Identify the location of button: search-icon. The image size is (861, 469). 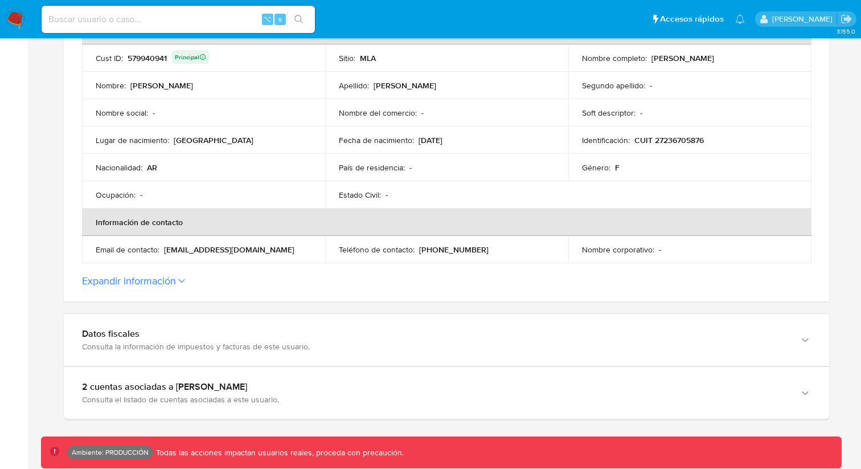
(298, 19).